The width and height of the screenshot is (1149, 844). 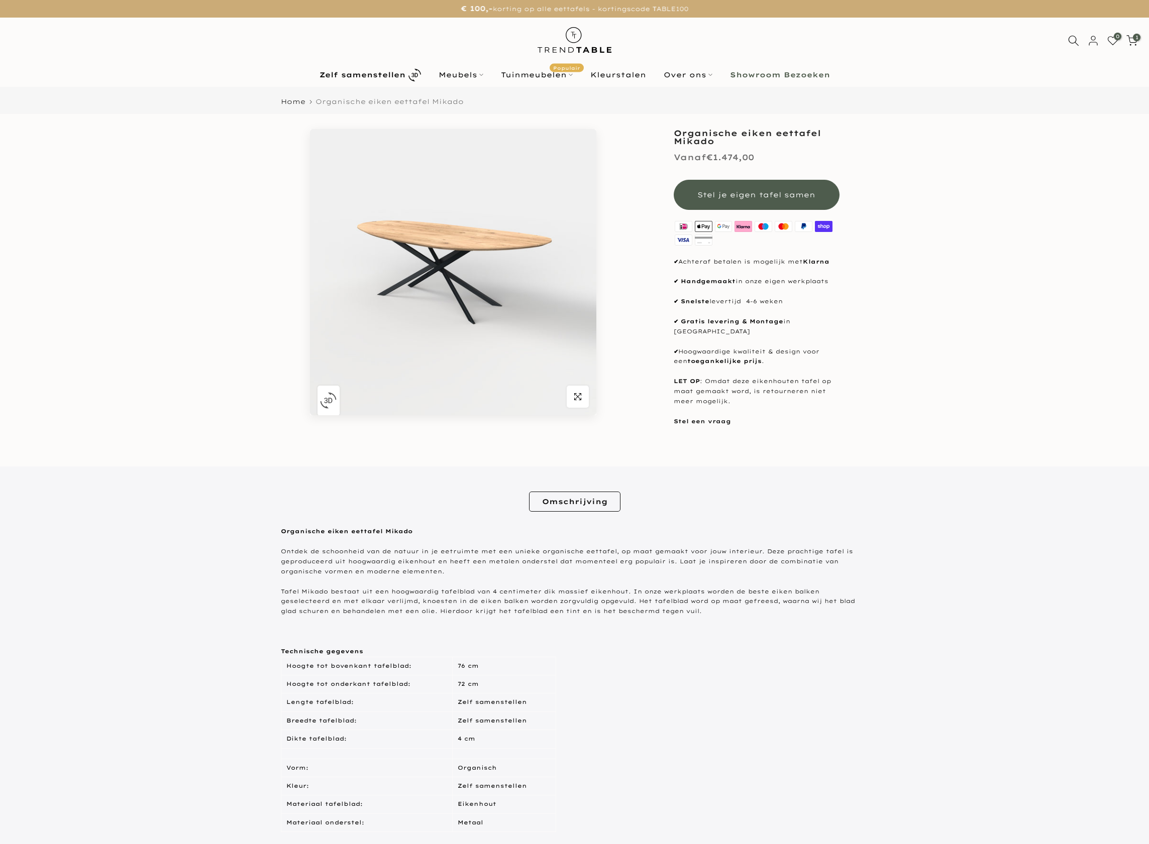 I want to click on strong: Gratis levering & Montage, so click(x=732, y=321).